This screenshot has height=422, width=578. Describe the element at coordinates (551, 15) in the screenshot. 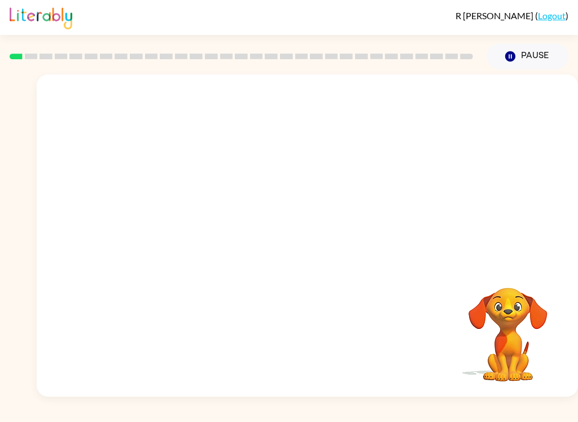

I see `a: Logout` at that location.